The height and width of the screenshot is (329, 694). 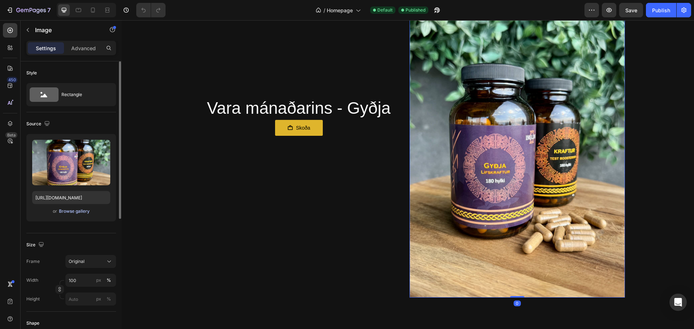 I want to click on button: 7, so click(x=28, y=10).